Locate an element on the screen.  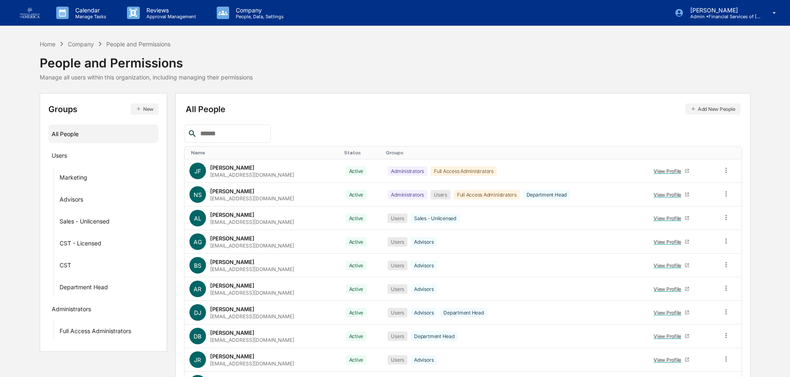
div: Company is located at coordinates (81, 44).